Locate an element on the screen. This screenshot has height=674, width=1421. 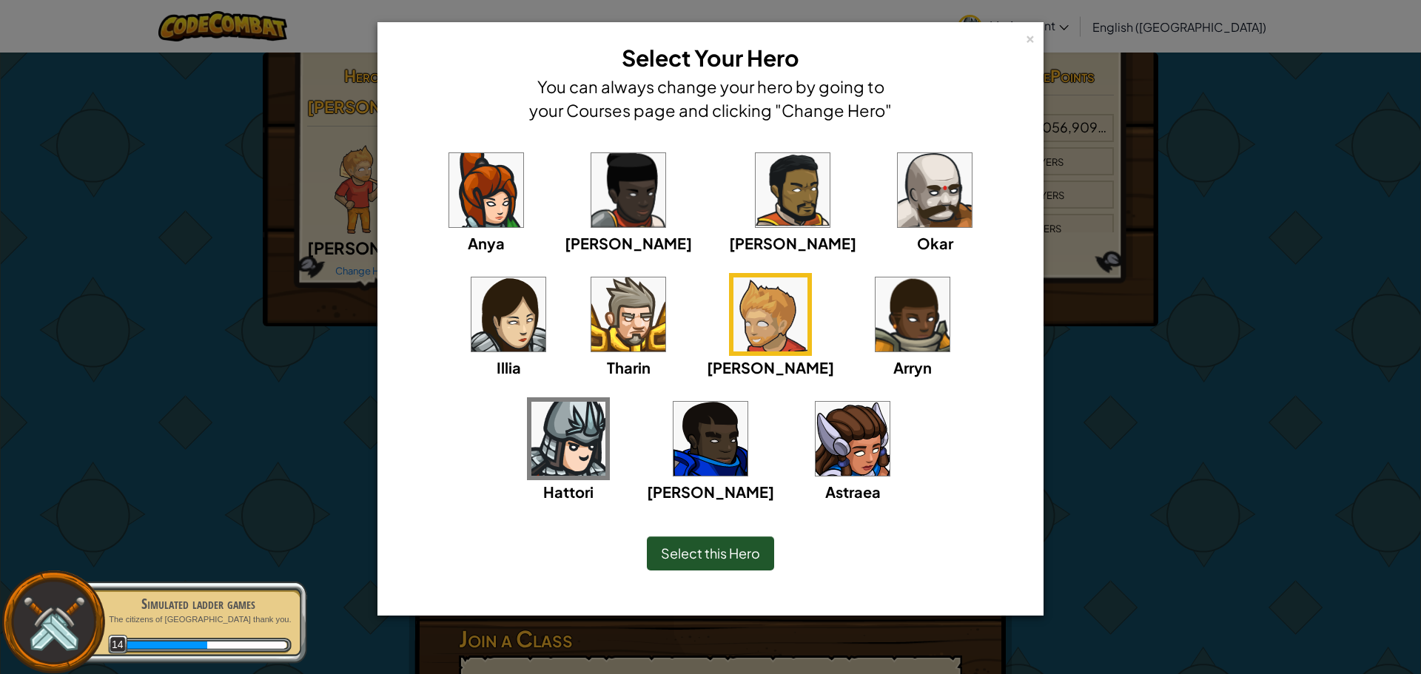
span: Tharin is located at coordinates (628, 367).